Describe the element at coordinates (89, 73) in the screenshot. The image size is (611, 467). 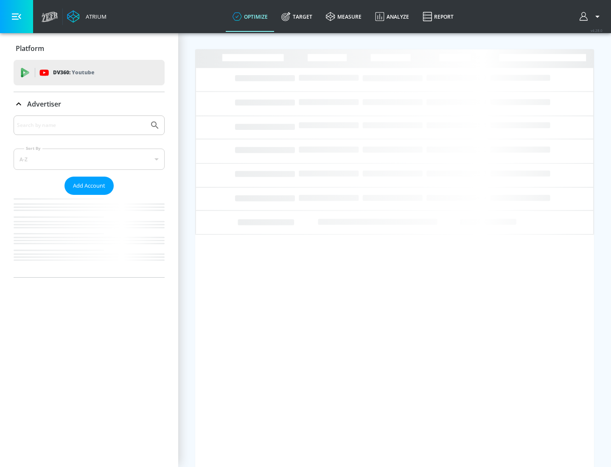
I see `div: DV360: Youtube` at that location.